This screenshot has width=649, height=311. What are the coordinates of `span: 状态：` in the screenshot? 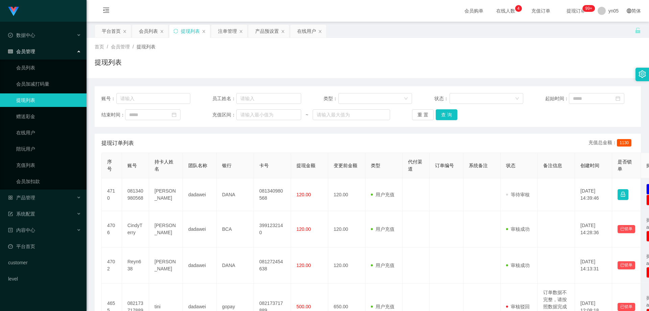 It's located at (442, 98).